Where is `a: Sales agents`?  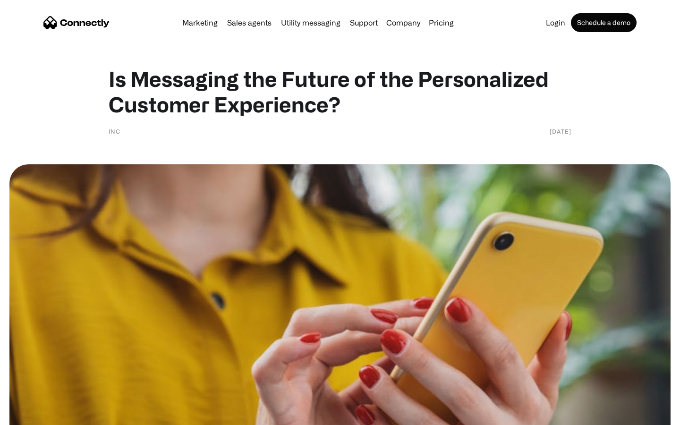 a: Sales agents is located at coordinates (249, 23).